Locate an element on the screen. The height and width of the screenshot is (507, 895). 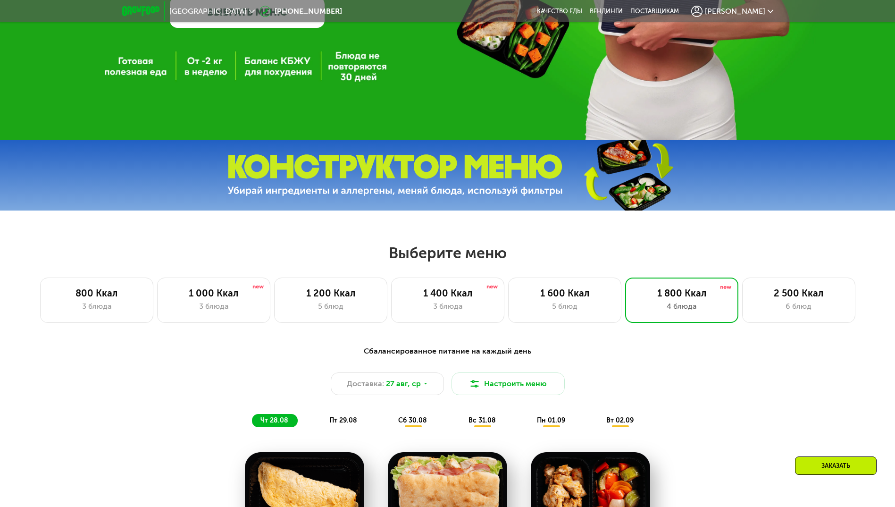
button: Настроить меню is located at coordinates (508, 384).